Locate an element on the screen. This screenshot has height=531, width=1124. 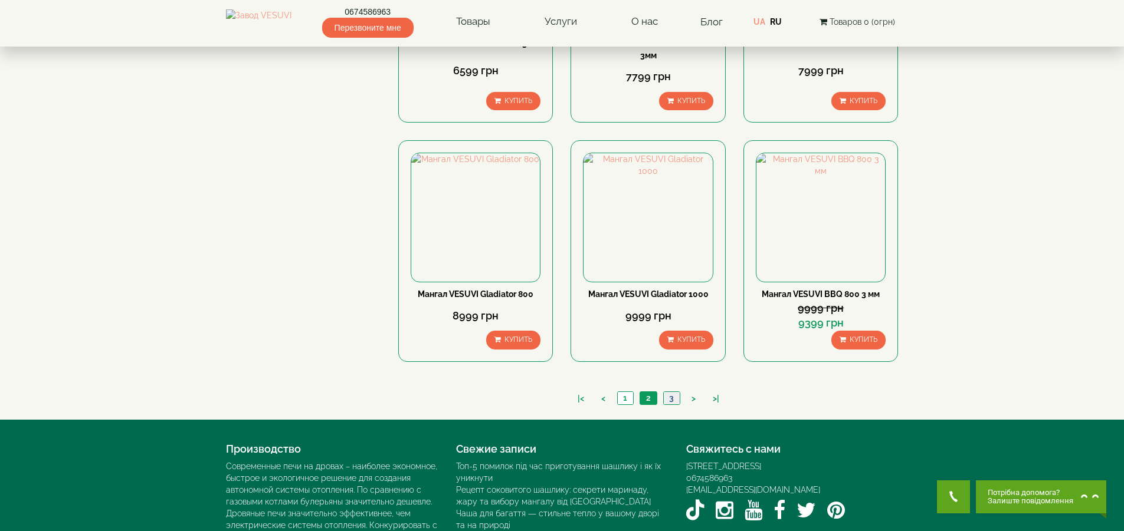
a: Топ-5 помилок під час приготування шашлику і як їх уникнути is located at coordinates (558, 472).